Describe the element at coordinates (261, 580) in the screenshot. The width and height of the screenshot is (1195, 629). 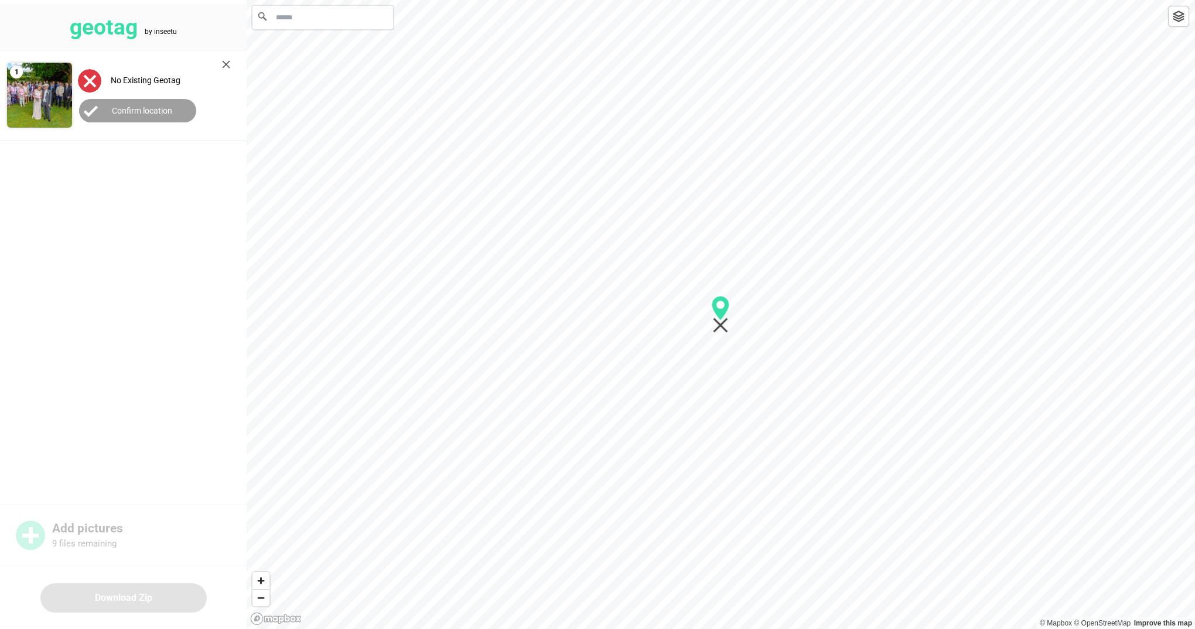
I see `button: Zoom in` at that location.